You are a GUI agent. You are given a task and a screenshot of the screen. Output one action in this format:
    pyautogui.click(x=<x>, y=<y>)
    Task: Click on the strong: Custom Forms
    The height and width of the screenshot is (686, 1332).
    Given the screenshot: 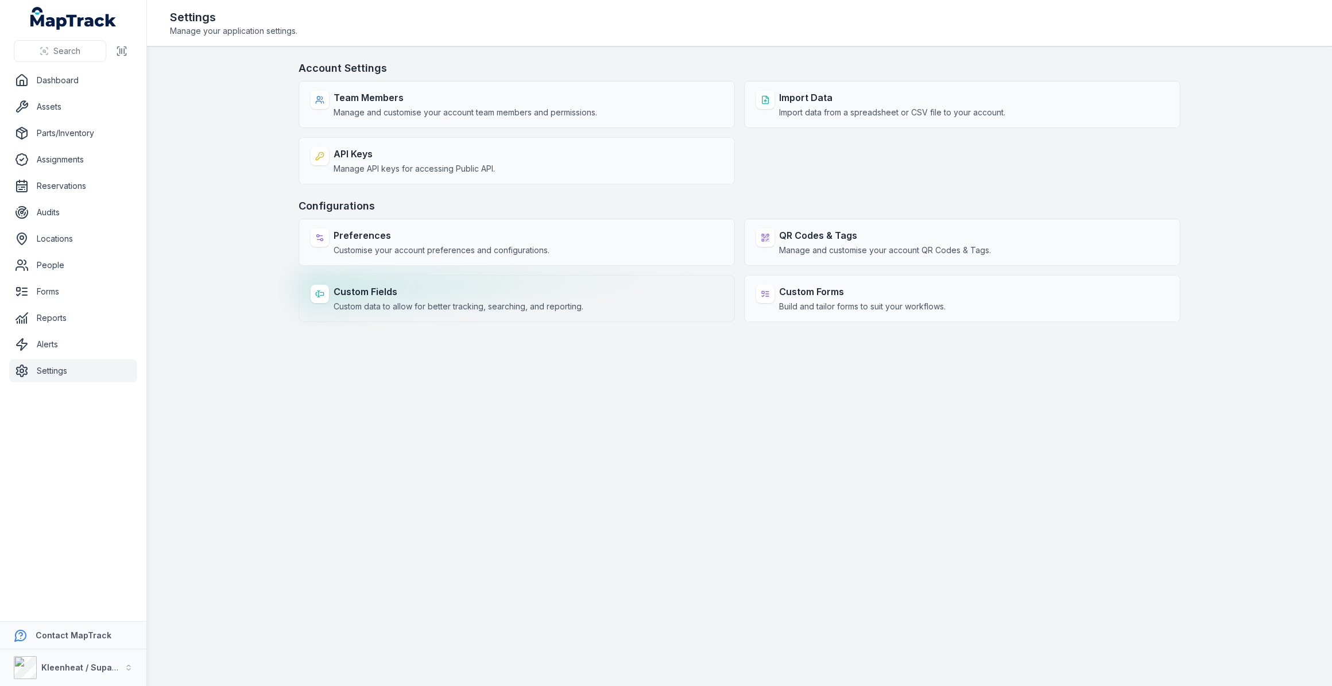 What is the action you would take?
    pyautogui.click(x=862, y=292)
    